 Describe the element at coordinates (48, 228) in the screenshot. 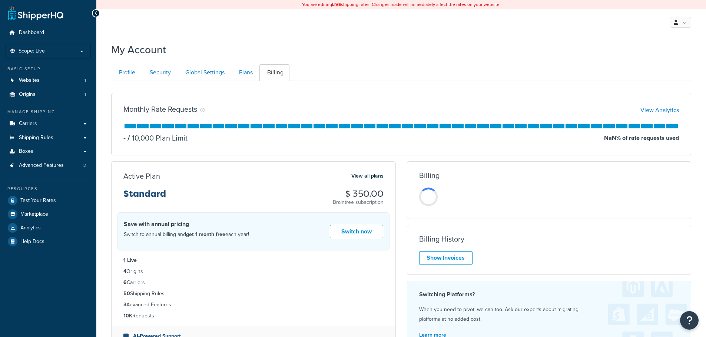

I see `a: Analytics` at that location.